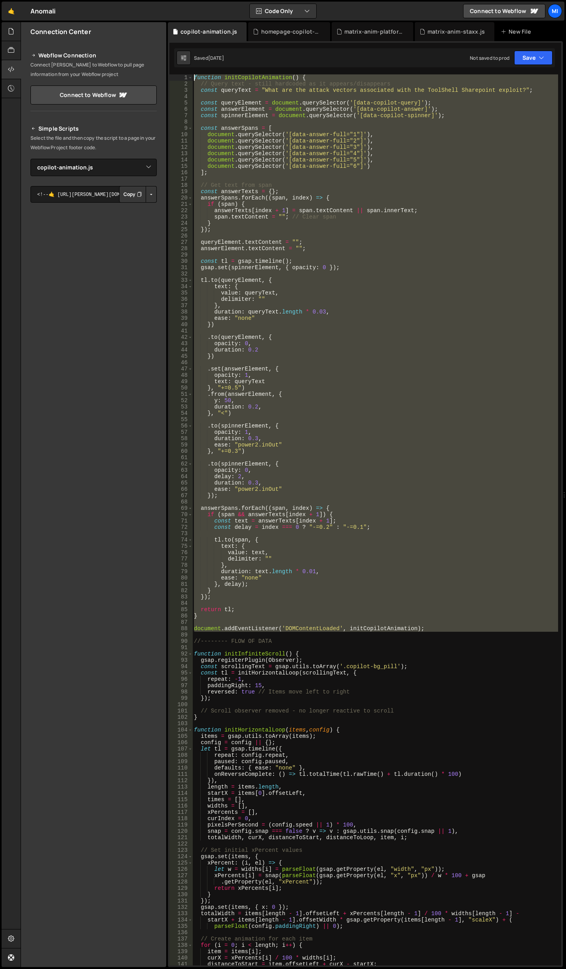  What do you see at coordinates (181, 667) in the screenshot?
I see `div: 94` at bounding box center [181, 667].